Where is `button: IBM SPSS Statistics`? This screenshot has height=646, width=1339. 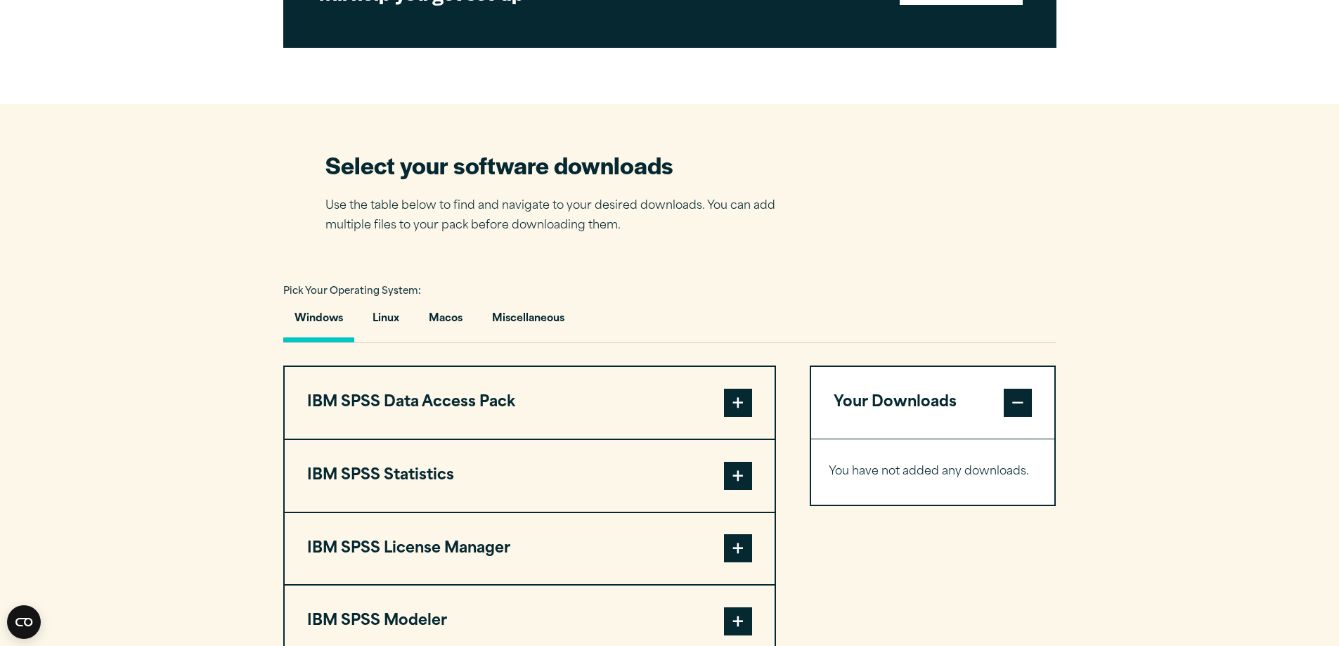 button: IBM SPSS Statistics is located at coordinates (529, 476).